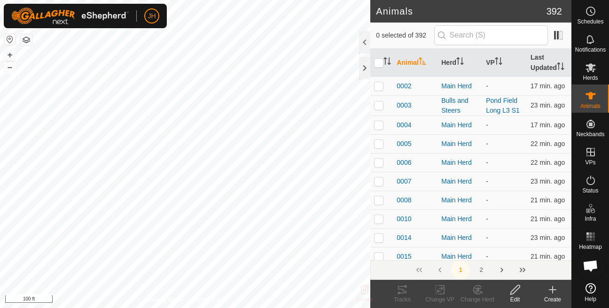 This screenshot has height=308, width=609. Describe the element at coordinates (590, 106) in the screenshot. I see `span: Animals` at that location.